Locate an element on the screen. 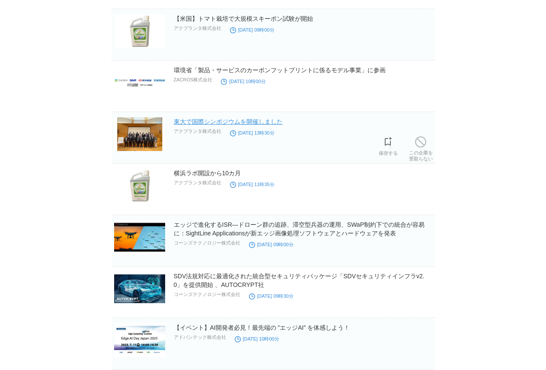 The height and width of the screenshot is (370, 546). img: 環境省「製品・サービスのカーボンフットプリントに係るモデル事業」に参画 is located at coordinates (140, 83).